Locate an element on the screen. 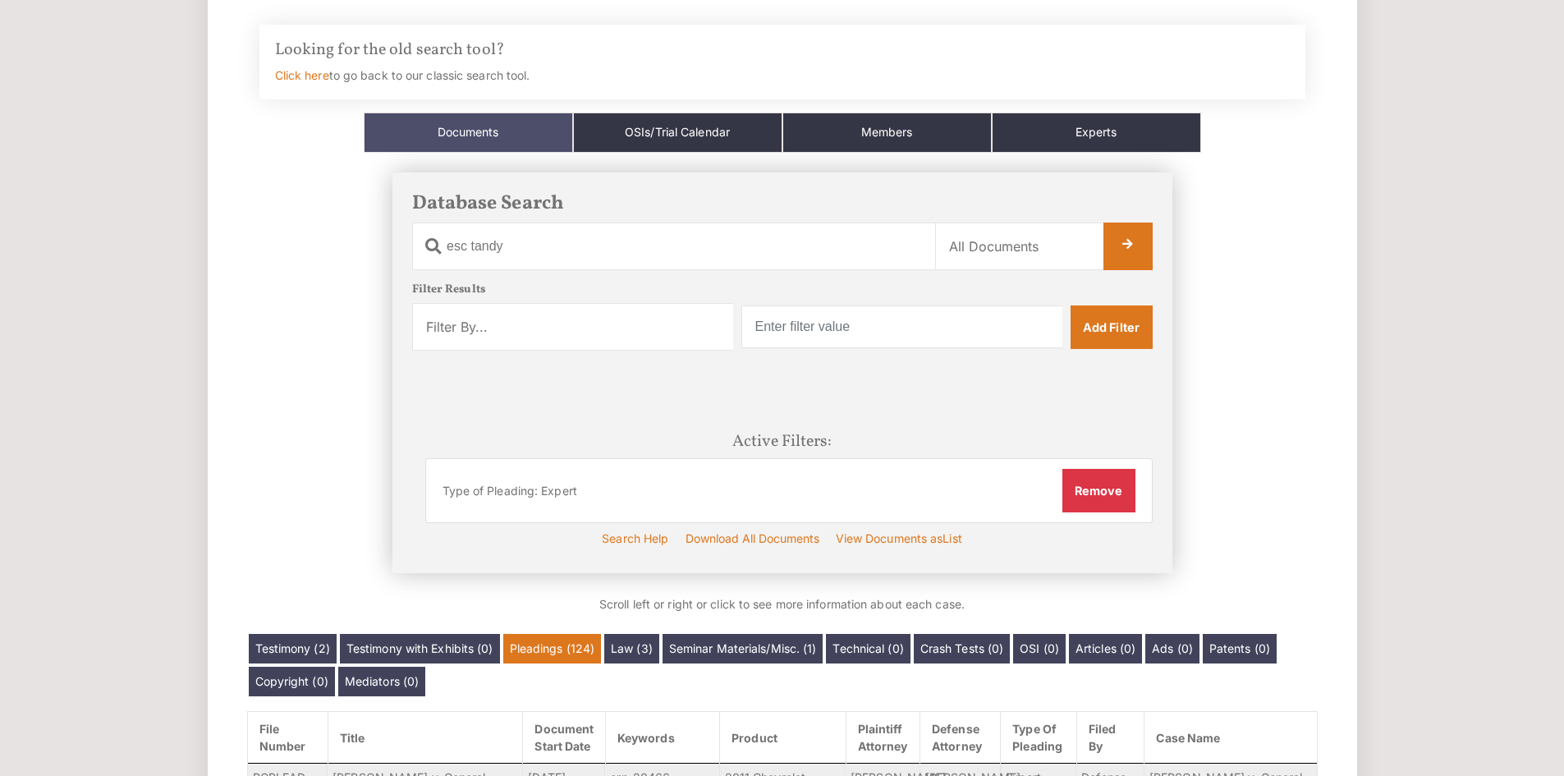  a: Testimony with Exhibits (0) is located at coordinates (419, 648).